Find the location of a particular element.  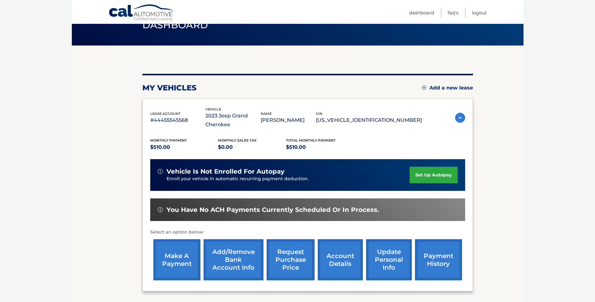

a: payment history is located at coordinates (439, 260).